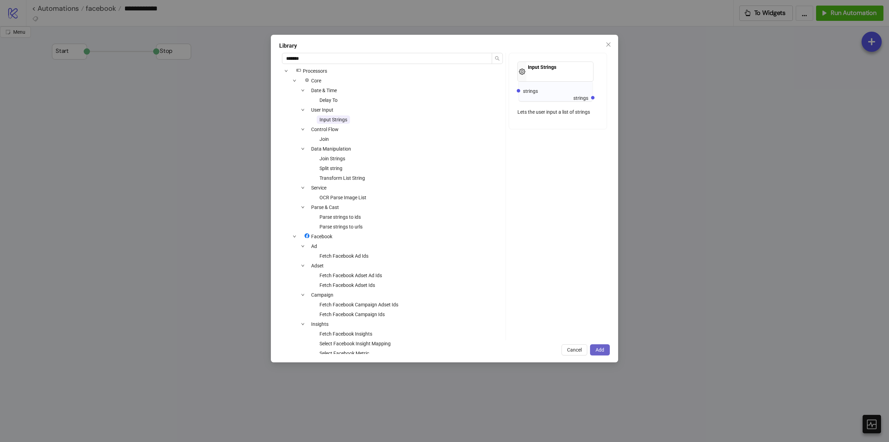  Describe the element at coordinates (600, 349) in the screenshot. I see `span: Add` at that location.